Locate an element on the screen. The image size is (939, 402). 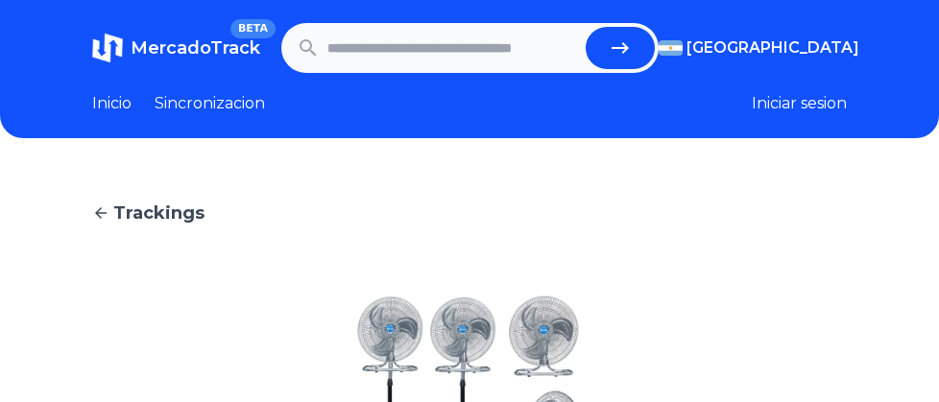
img: MercadoTrack is located at coordinates (108, 48).